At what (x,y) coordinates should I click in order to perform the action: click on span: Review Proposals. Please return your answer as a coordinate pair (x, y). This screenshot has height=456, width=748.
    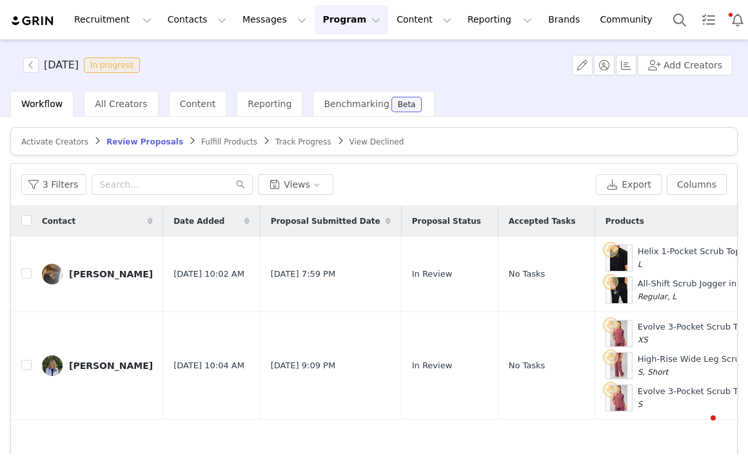
    Looking at the image, I should click on (144, 142).